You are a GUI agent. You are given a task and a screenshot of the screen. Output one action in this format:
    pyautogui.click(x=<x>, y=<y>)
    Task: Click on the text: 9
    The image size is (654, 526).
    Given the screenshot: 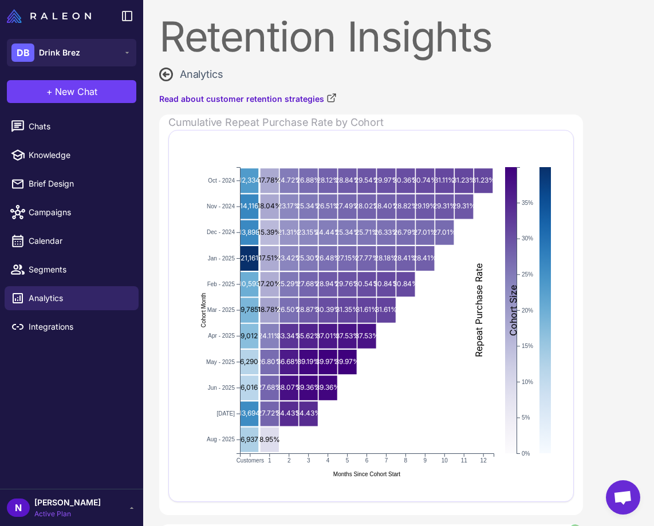 What is the action you would take?
    pyautogui.click(x=425, y=460)
    